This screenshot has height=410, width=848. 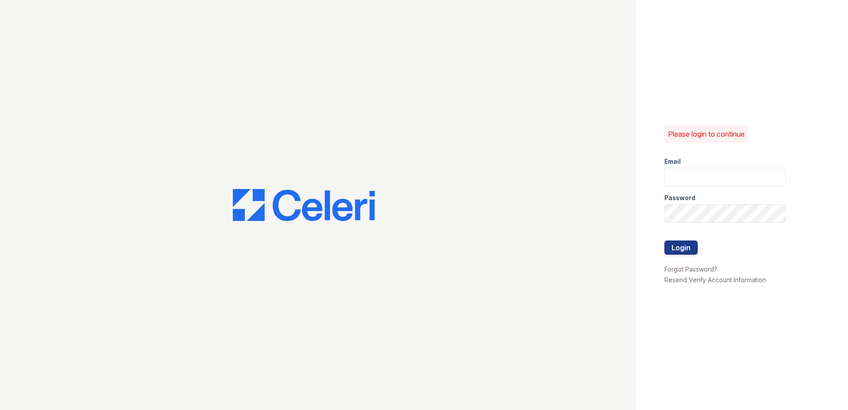 What do you see at coordinates (680, 198) in the screenshot?
I see `label: Password` at bounding box center [680, 198].